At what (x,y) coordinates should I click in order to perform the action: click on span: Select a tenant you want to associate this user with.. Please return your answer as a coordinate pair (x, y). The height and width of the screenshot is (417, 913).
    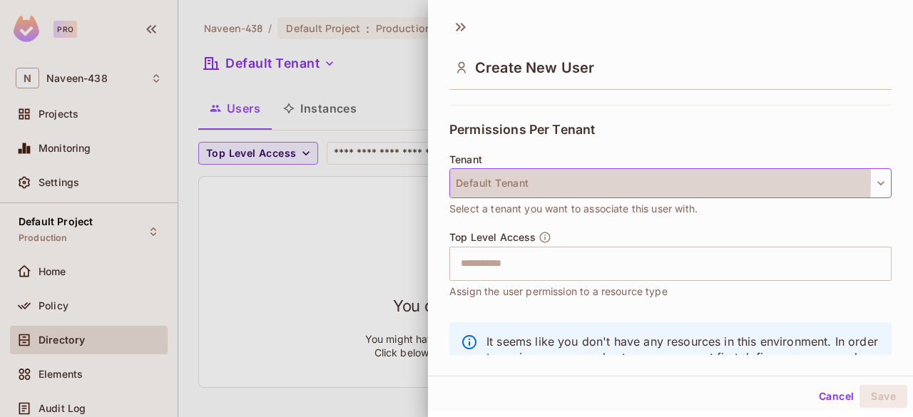
    Looking at the image, I should click on (573, 209).